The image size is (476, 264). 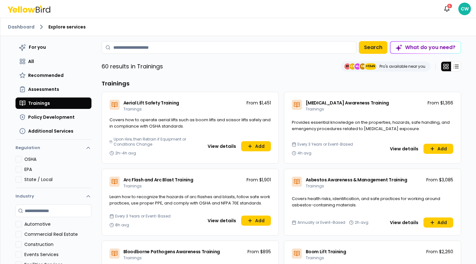 What do you see at coordinates (259, 103) in the screenshot?
I see `p: From $1,451` at bounding box center [259, 103].